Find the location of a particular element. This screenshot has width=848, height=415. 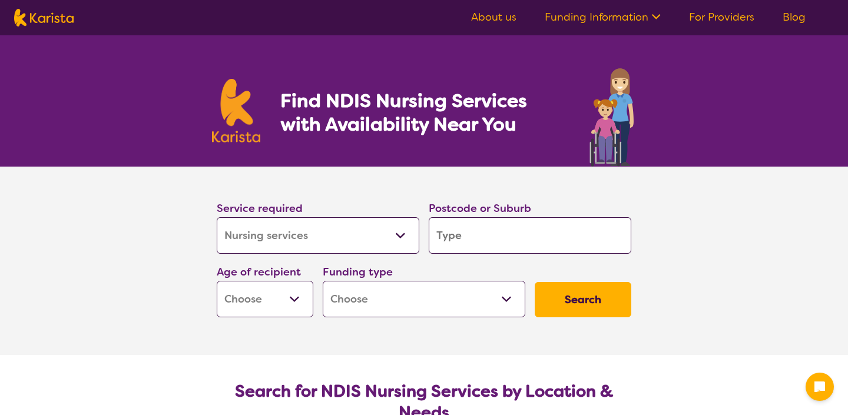

a: Blog is located at coordinates (793, 17).